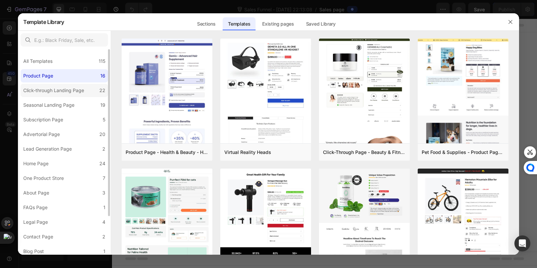 This screenshot has height=268, width=537. I want to click on div: Product Page - Health & Beauty - Hair Supplement, so click(167, 152).